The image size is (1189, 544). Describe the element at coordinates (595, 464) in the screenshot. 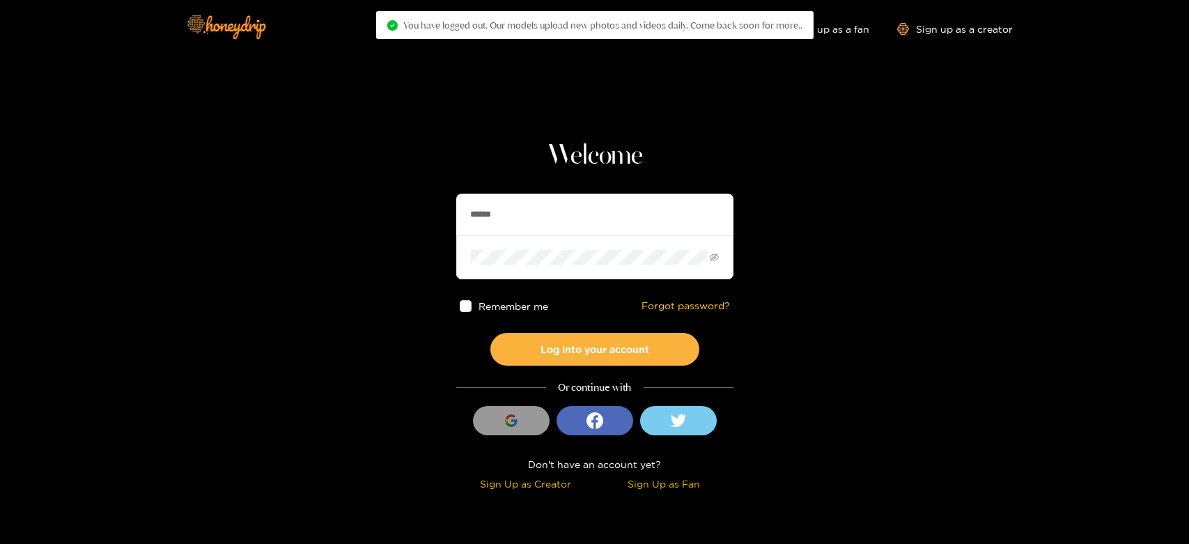

I see `div: Don't have an account yet?` at that location.